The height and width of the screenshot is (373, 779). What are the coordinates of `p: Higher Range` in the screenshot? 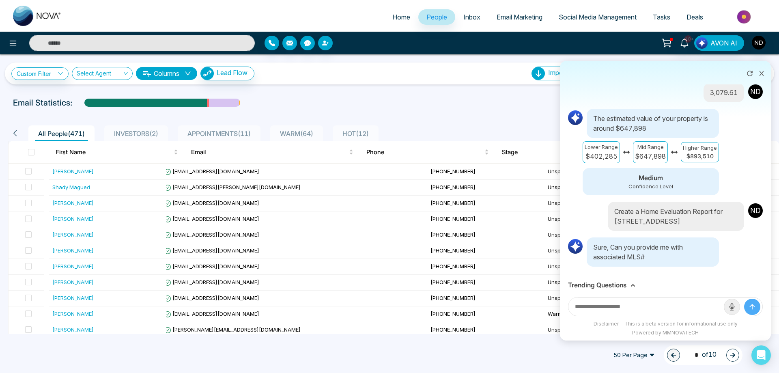 It's located at (700, 148).